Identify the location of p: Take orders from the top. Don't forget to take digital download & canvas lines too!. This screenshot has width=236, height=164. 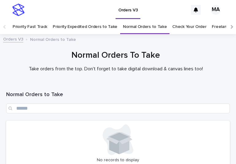
(116, 69).